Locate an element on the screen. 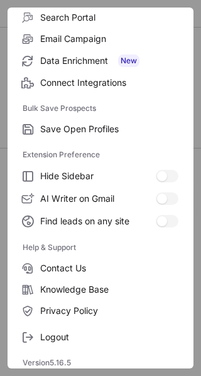 This screenshot has height=376, width=201. span: Email Campaign is located at coordinates (109, 39).